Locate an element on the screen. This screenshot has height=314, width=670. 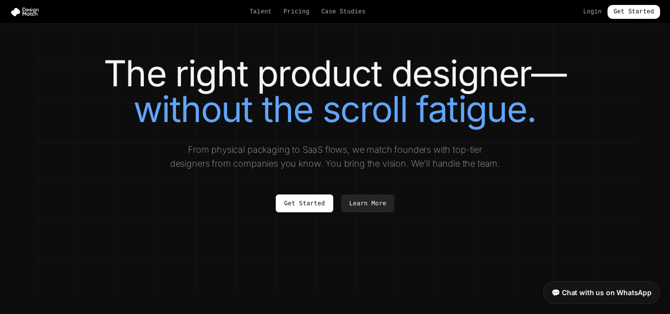
span: without the scroll fatigue. is located at coordinates (335, 109).